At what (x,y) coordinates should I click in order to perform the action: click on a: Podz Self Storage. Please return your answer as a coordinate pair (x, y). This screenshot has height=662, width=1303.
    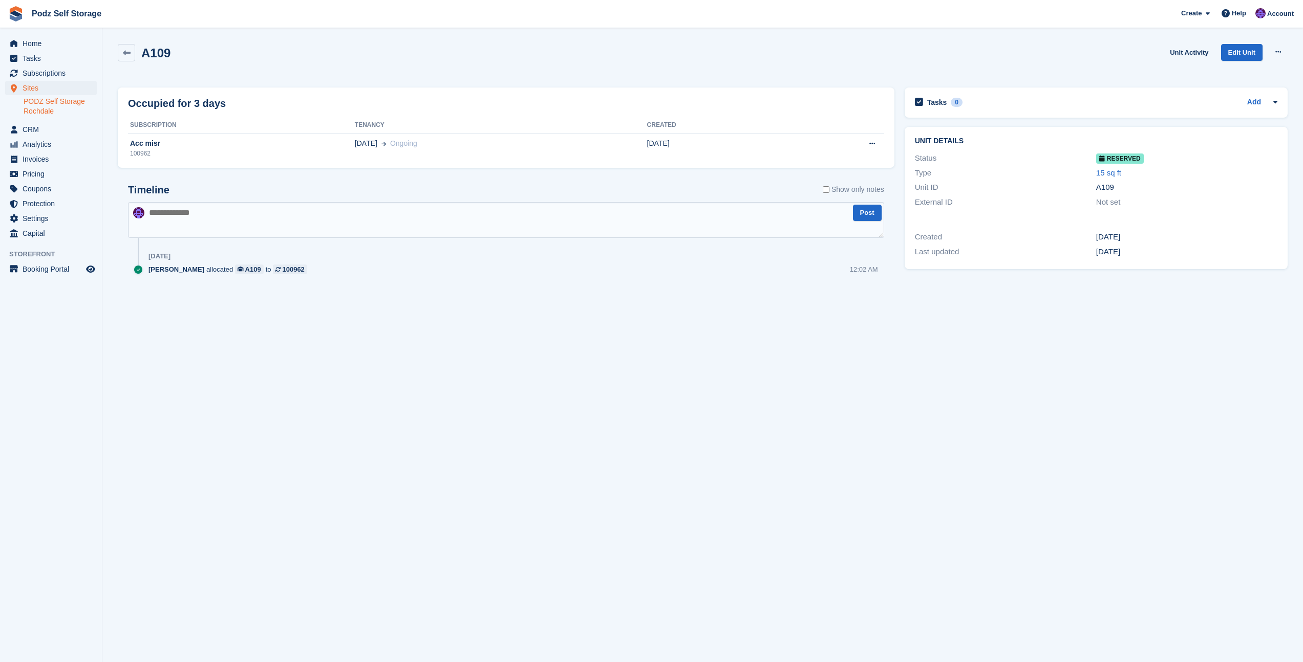
    Looking at the image, I should click on (67, 13).